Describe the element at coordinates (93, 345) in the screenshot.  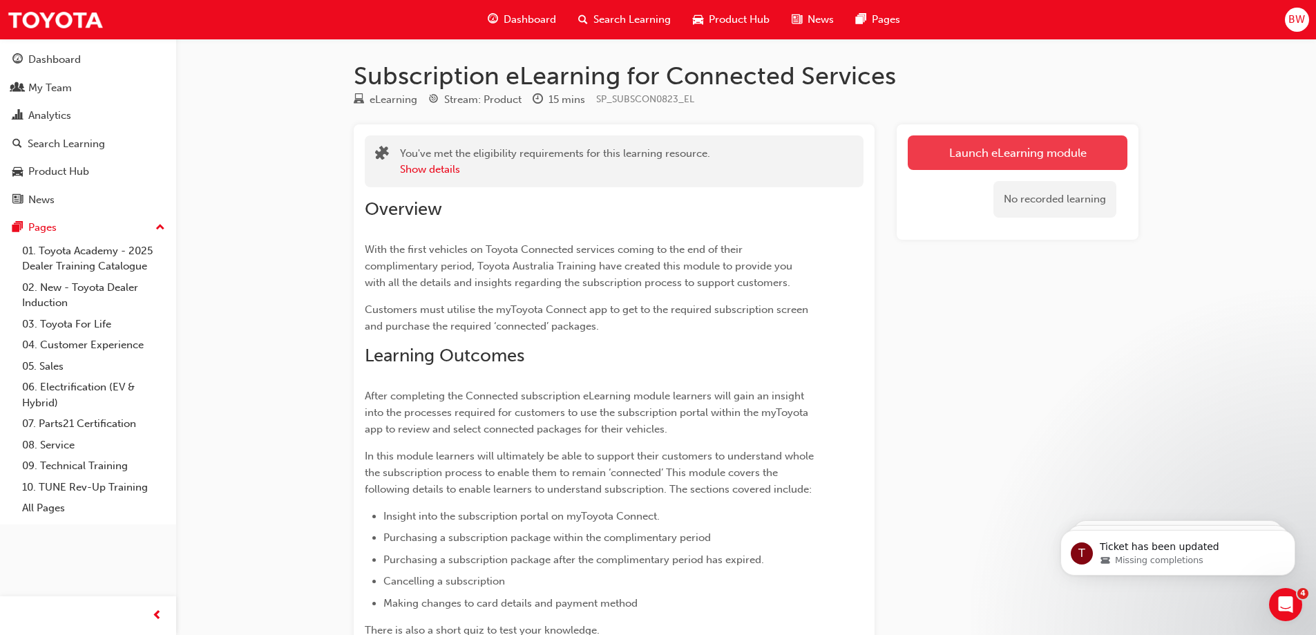
I see `a: 04. Customer Experience` at that location.